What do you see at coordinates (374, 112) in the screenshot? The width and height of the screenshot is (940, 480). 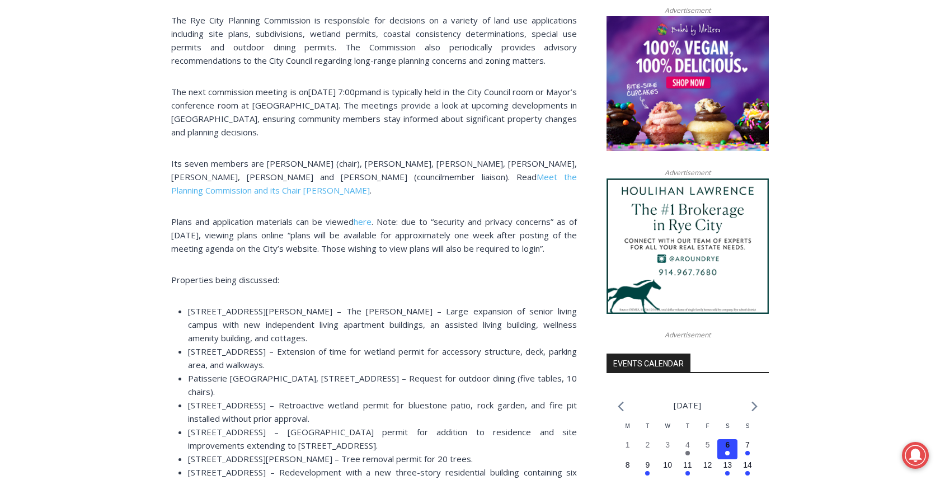 I see `p: The next commission meeting is on and is typically held in the City Council room or Mayor’s confe...` at bounding box center [374, 112].